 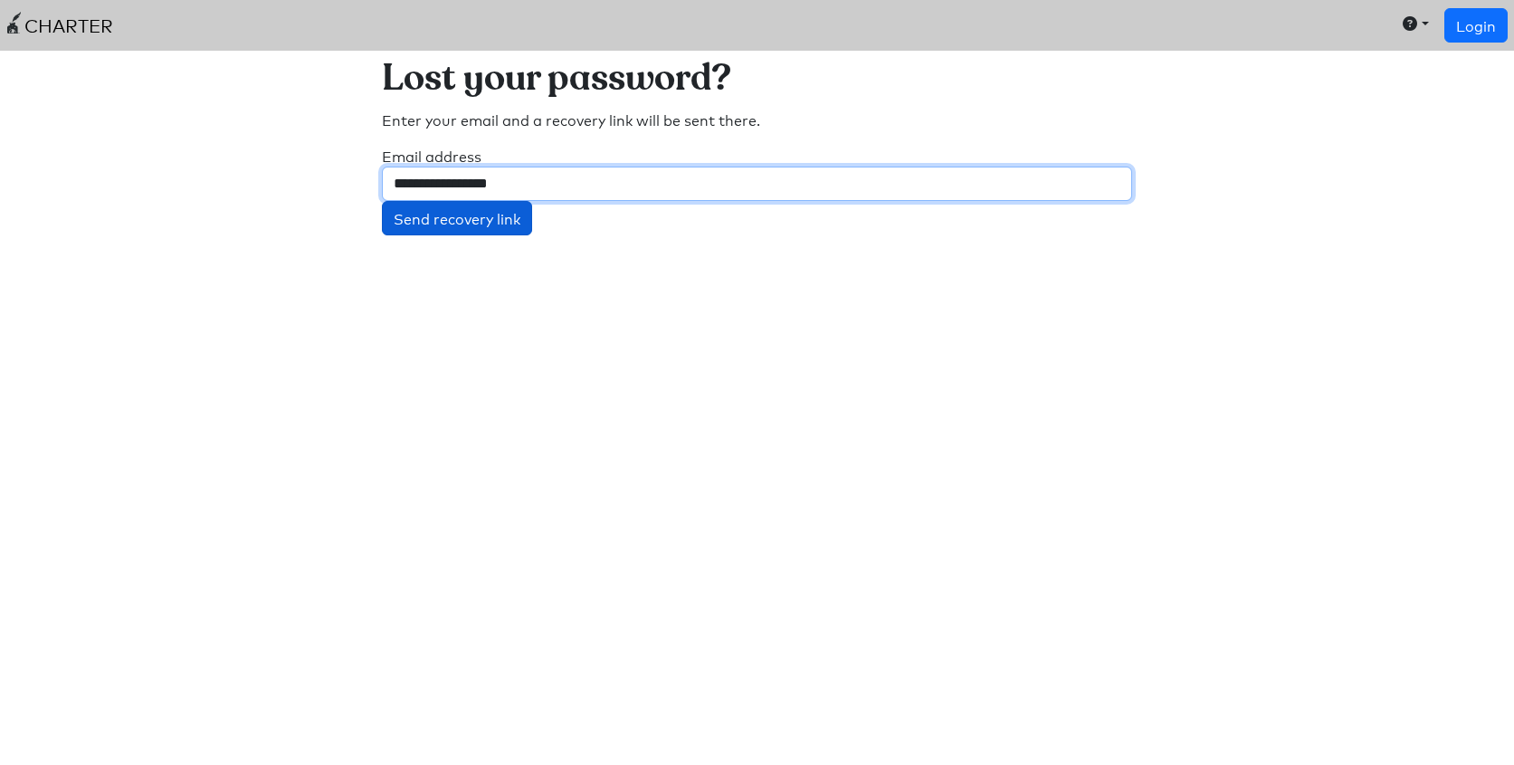 I want to click on button: Send recovery link, so click(x=457, y=218).